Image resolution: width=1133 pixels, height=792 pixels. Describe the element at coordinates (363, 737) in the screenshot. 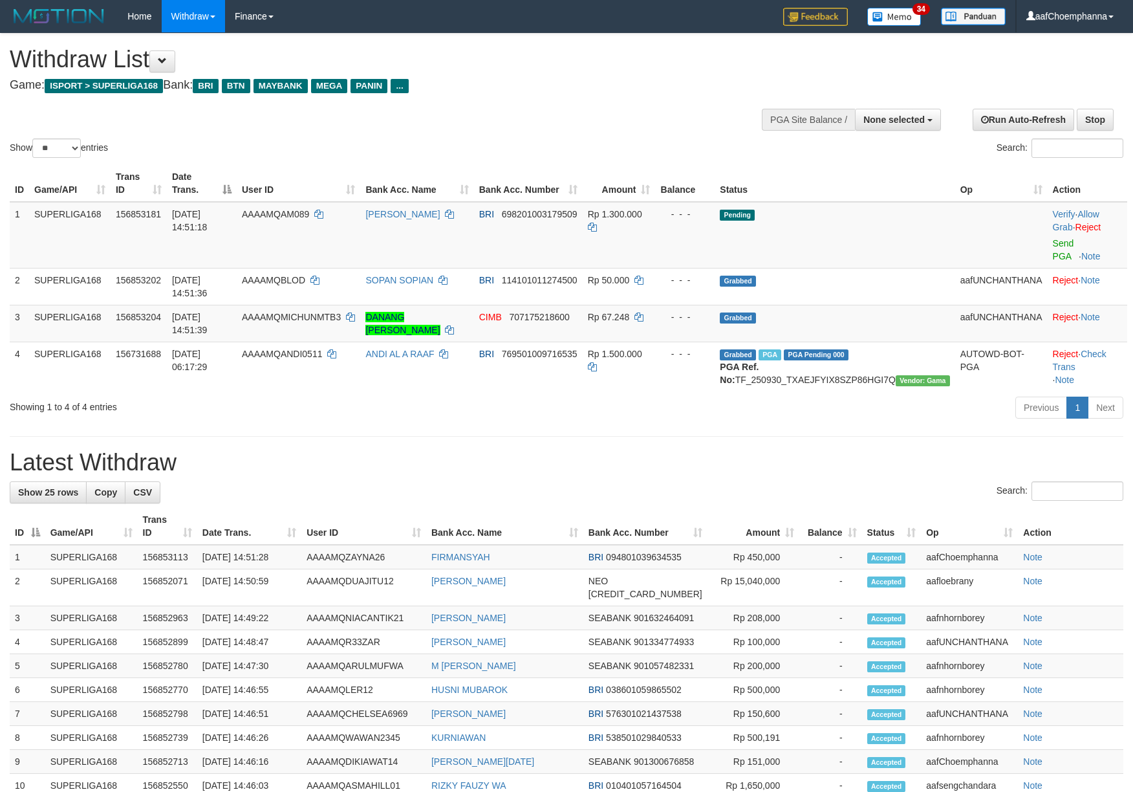

I see `td: AAAAMQWAWAN2345` at that location.